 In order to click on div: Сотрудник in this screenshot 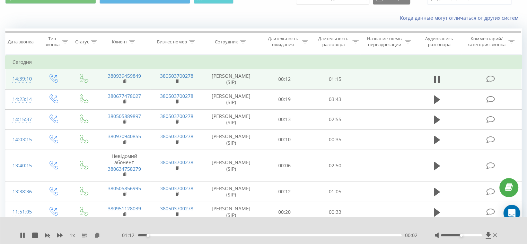, I will do `click(226, 42)`.